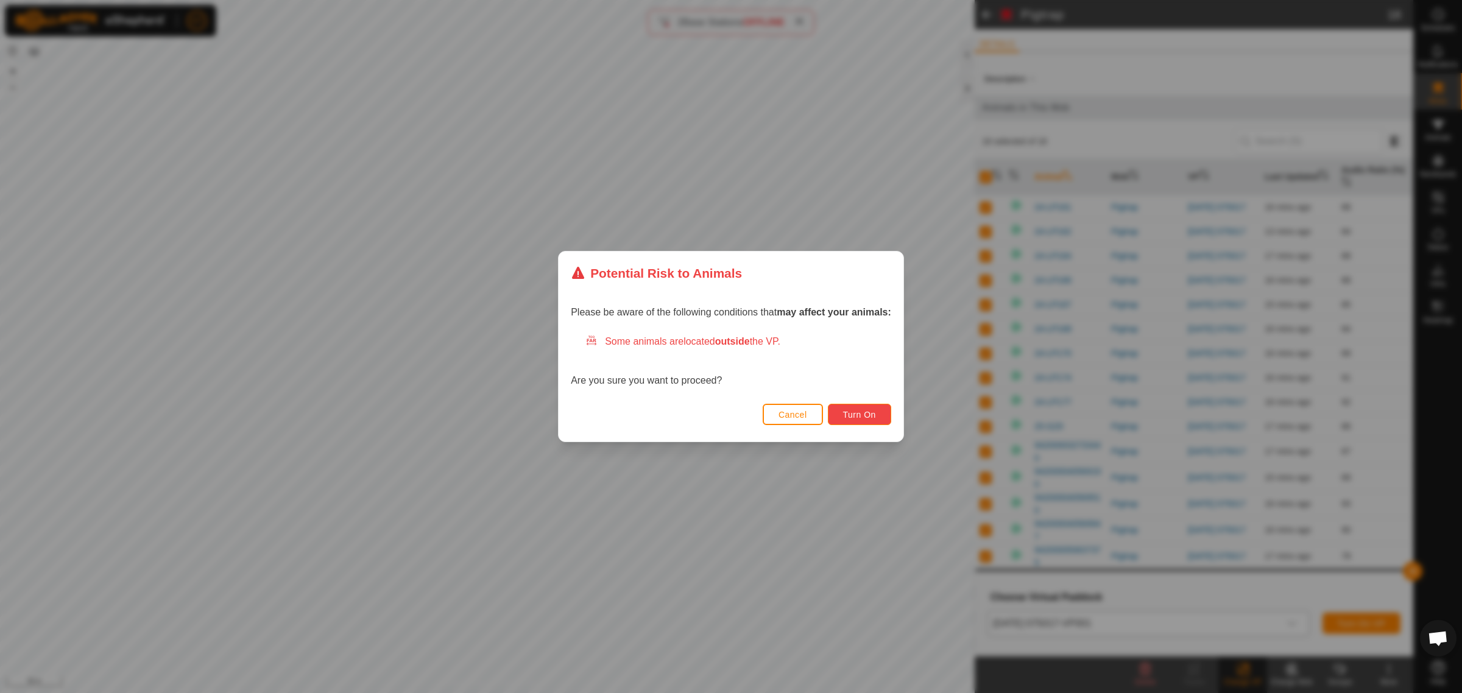 Image resolution: width=1462 pixels, height=693 pixels. I want to click on button: Turn On, so click(860, 414).